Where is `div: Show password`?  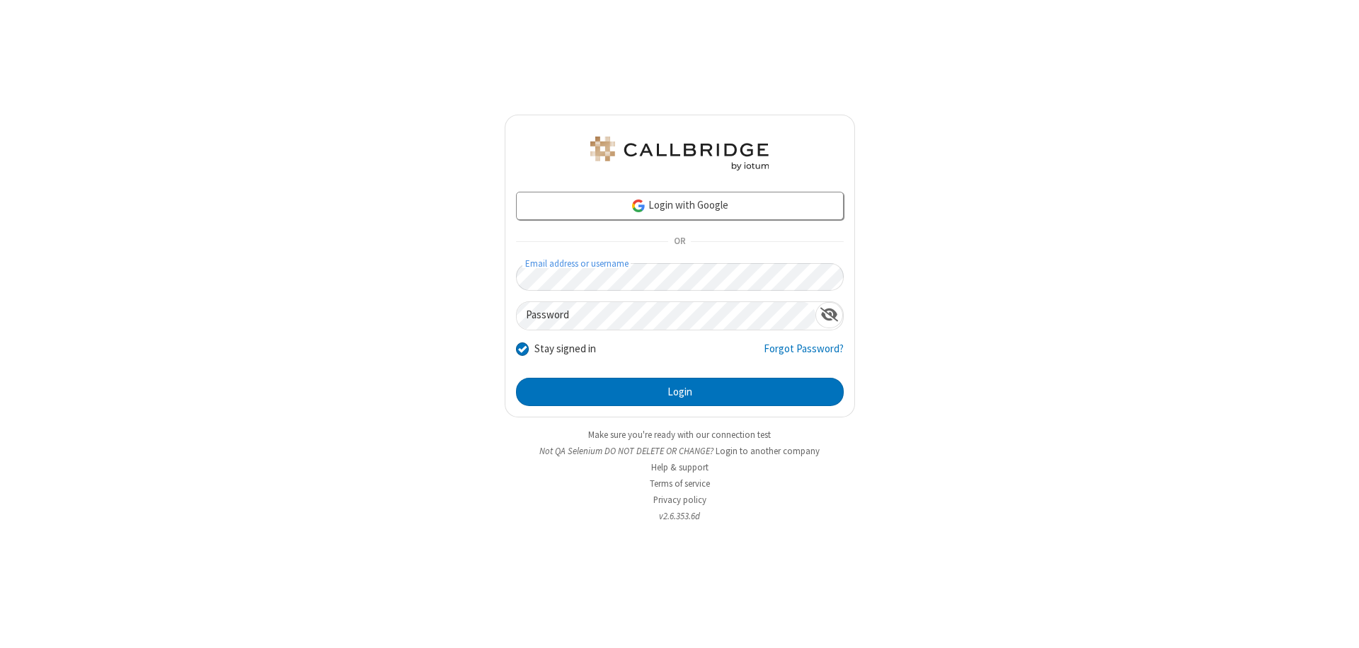
div: Show password is located at coordinates (829, 315).